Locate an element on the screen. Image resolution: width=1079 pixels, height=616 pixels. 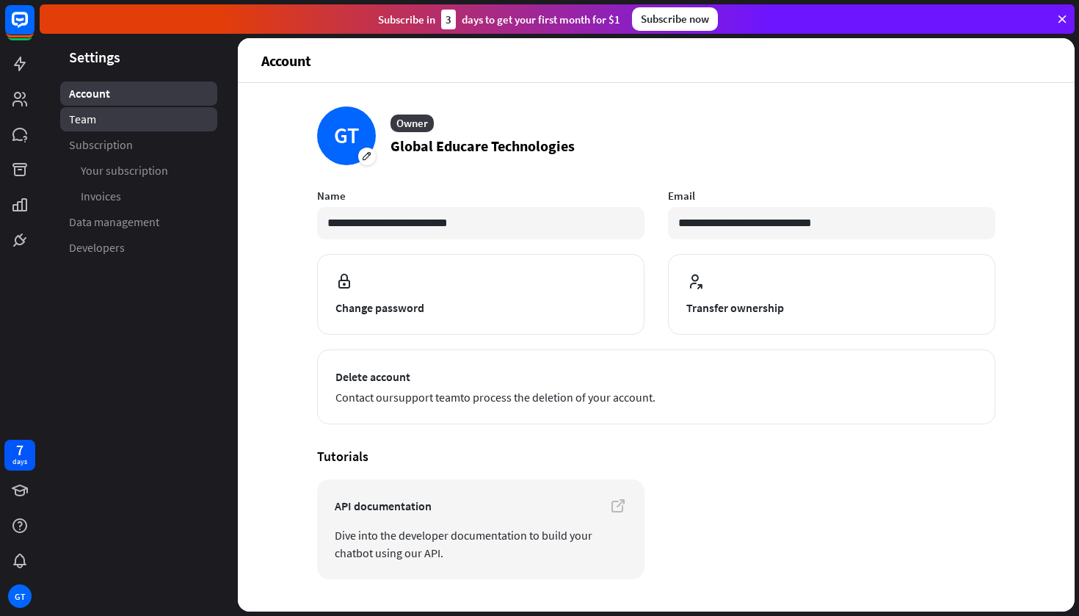
span: Delete account is located at coordinates (656, 376).